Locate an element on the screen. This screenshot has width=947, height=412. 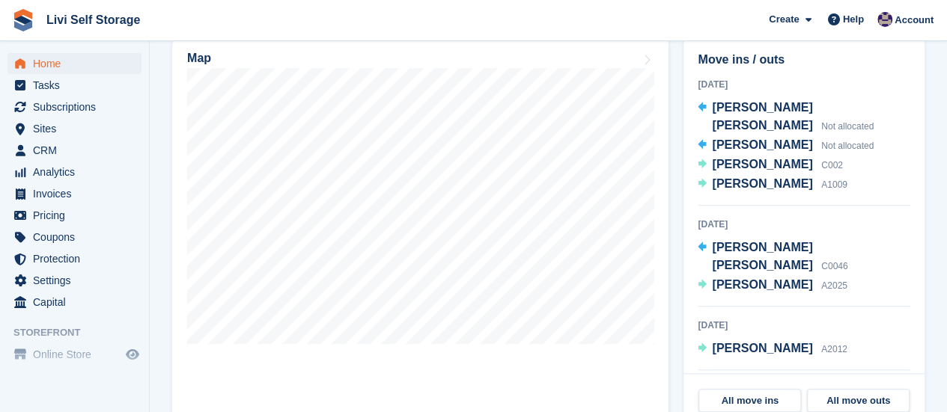
span: C0046 is located at coordinates (834, 266).